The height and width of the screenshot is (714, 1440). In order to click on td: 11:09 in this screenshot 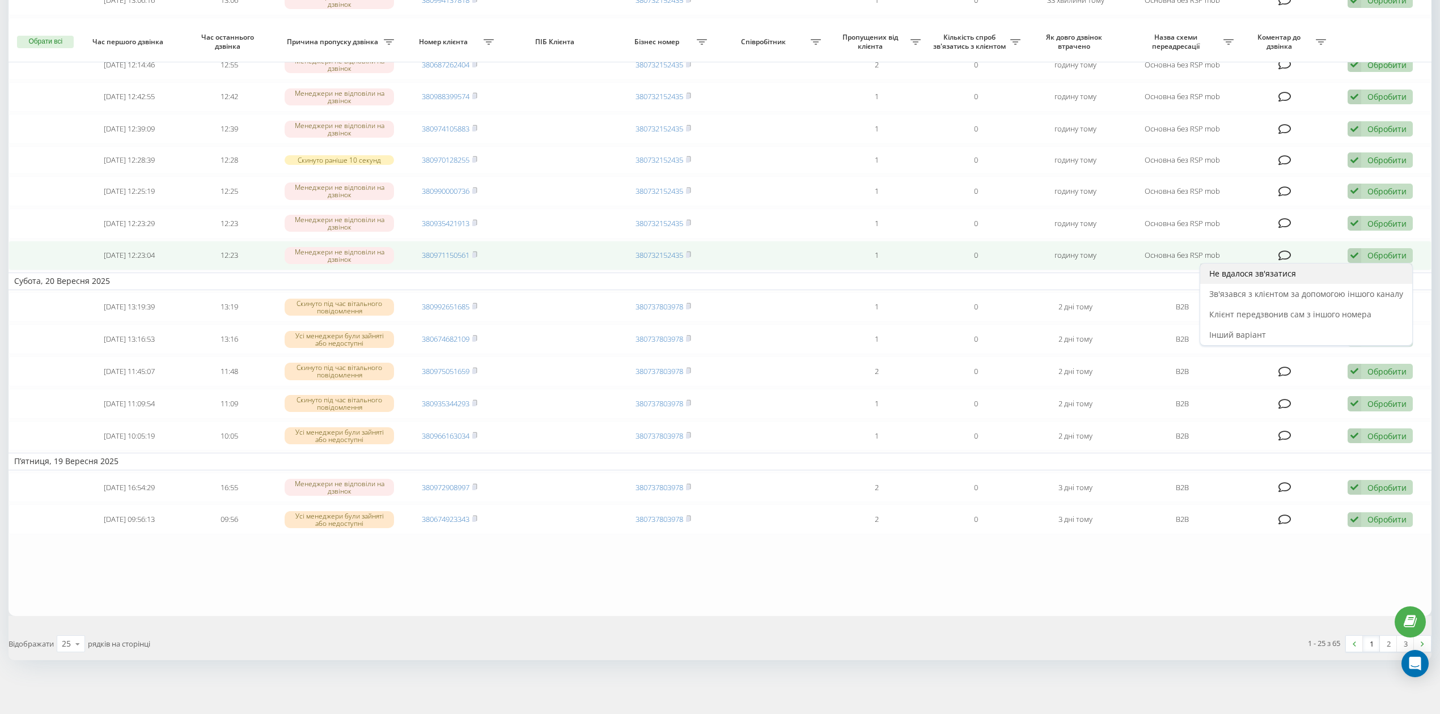, I will do `click(229, 404)`.